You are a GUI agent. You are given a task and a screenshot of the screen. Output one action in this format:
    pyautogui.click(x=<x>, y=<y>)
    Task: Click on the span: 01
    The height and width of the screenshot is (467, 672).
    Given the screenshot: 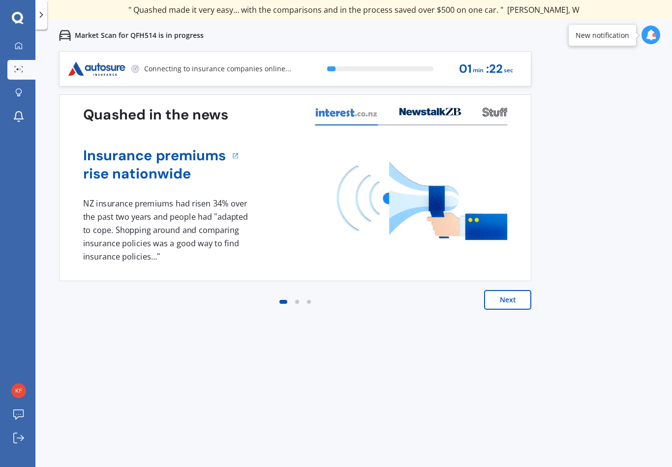 What is the action you would take?
    pyautogui.click(x=465, y=69)
    